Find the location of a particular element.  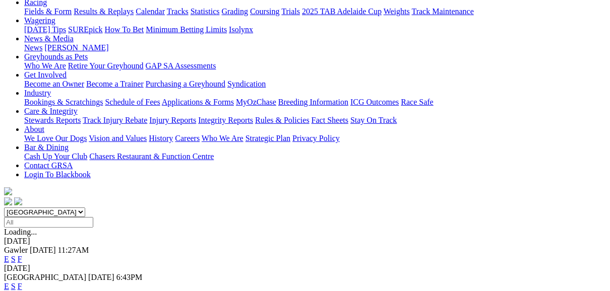

span: Loading... is located at coordinates (20, 232).